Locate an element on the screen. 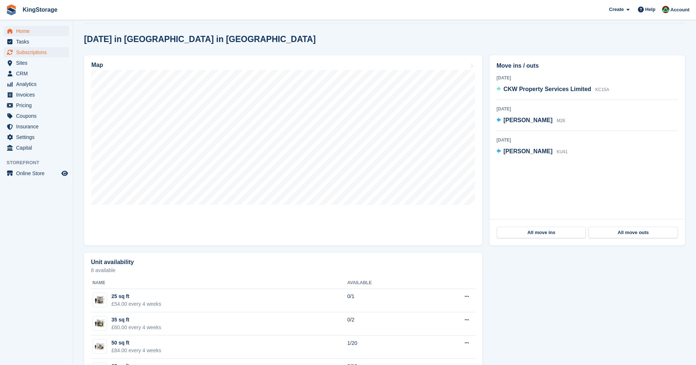  span: Insurance is located at coordinates (38, 126).